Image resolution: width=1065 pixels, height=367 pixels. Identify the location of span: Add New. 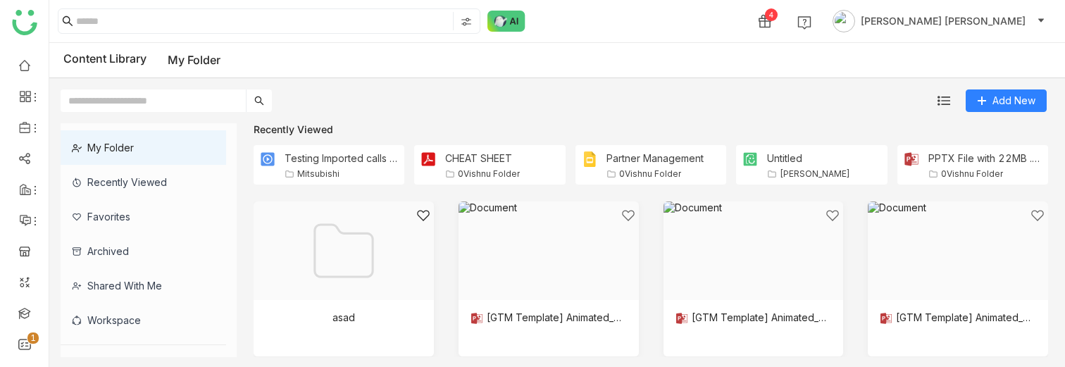
(1014, 101).